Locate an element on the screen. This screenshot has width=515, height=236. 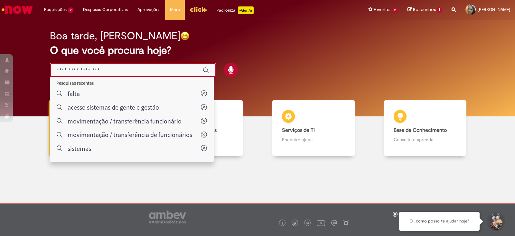
b: Base de Conhecimento is located at coordinates (420, 130).